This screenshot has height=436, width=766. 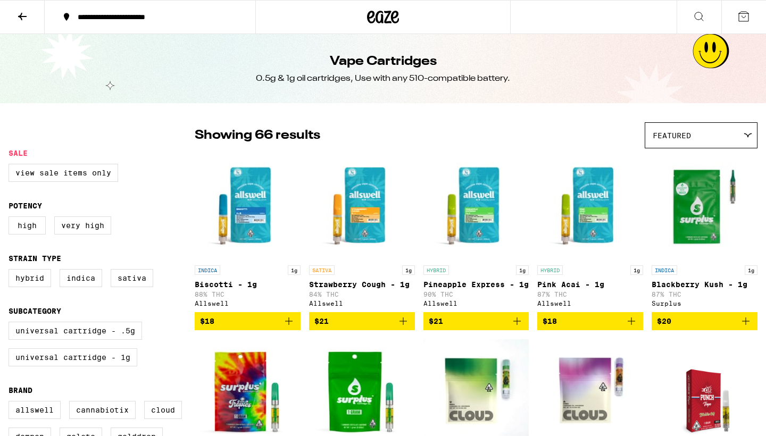 What do you see at coordinates (75, 331) in the screenshot?
I see `label: Universal Cartridge - .5g` at bounding box center [75, 331].